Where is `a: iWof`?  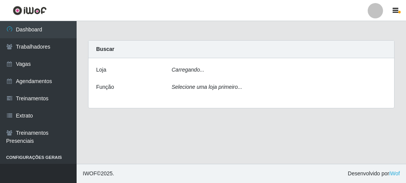 a: iWof is located at coordinates (395, 174).